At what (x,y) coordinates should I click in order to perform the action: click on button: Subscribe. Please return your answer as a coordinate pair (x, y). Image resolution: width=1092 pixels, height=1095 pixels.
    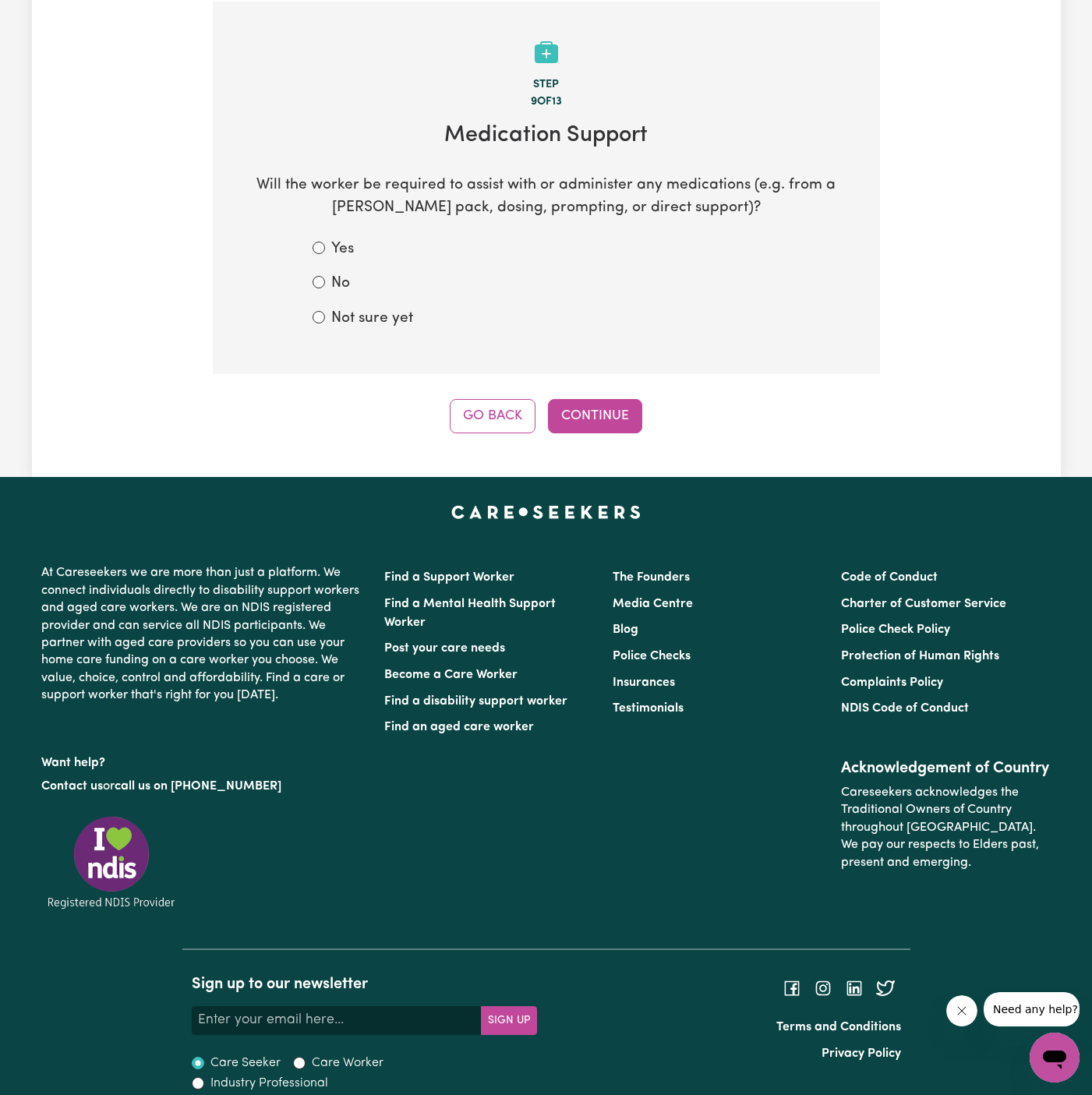
    Looking at the image, I should click on (509, 1020).